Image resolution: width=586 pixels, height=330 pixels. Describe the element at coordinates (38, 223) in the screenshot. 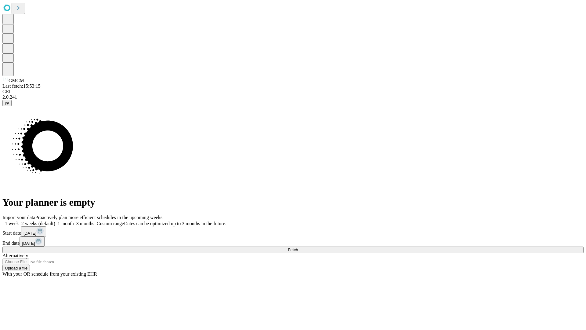

I see `span: 2 weeks (default)` at that location.